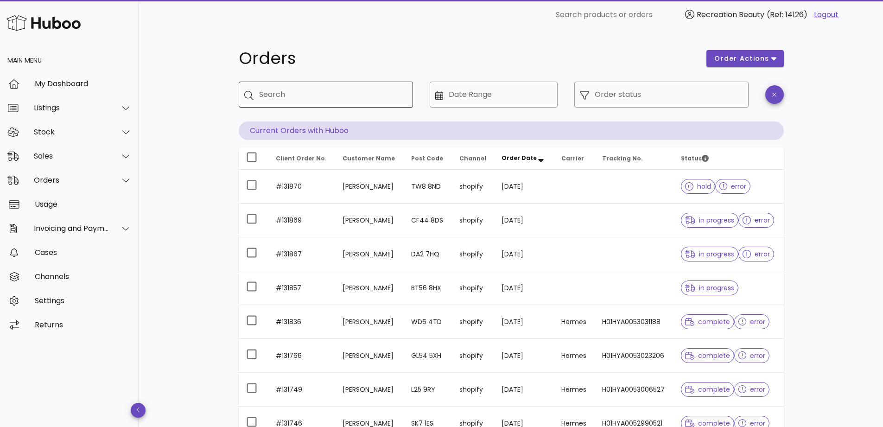 The height and width of the screenshot is (427, 883). What do you see at coordinates (83, 300) in the screenshot?
I see `div: Settings` at bounding box center [83, 300].